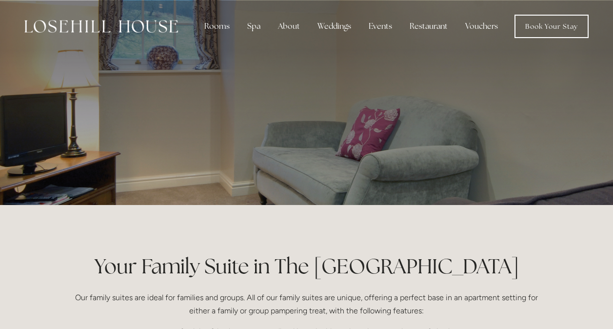 The width and height of the screenshot is (613, 329). What do you see at coordinates (253, 26) in the screenshot?
I see `div: Spa` at bounding box center [253, 26].